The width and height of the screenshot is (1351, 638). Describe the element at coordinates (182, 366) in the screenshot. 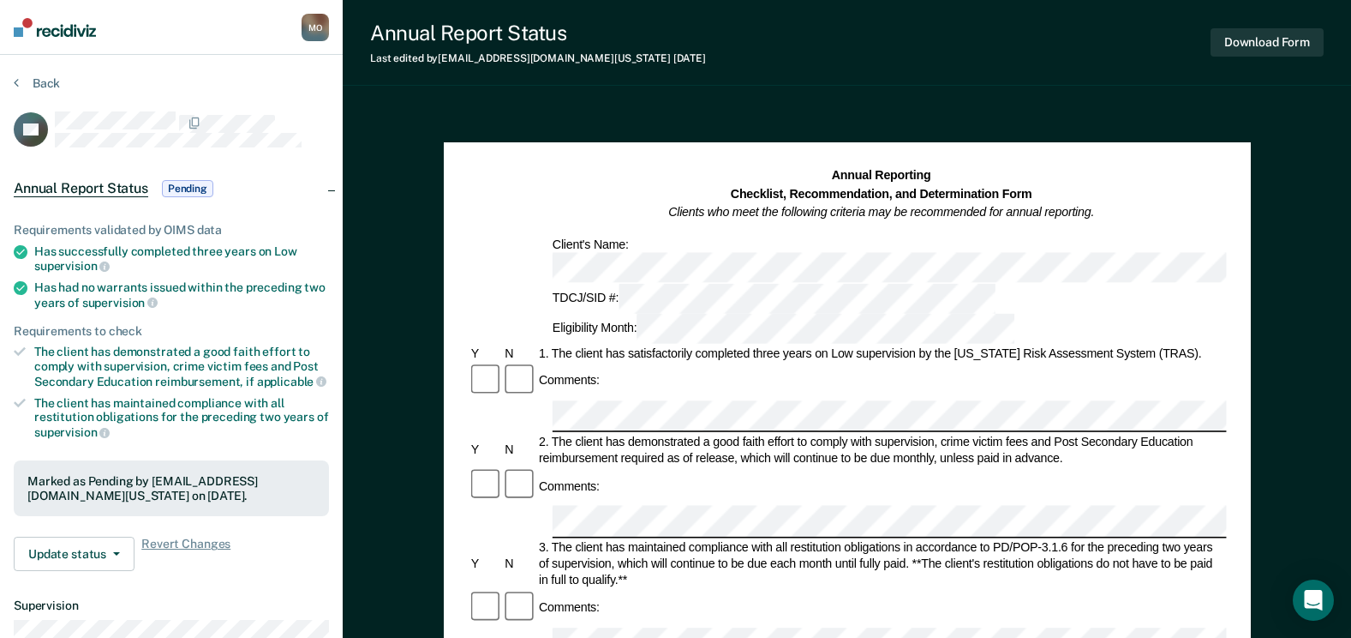

I see `div: The client has demonstrated a good faith effort to comply with supervision, crime victim fees and...` at that location.